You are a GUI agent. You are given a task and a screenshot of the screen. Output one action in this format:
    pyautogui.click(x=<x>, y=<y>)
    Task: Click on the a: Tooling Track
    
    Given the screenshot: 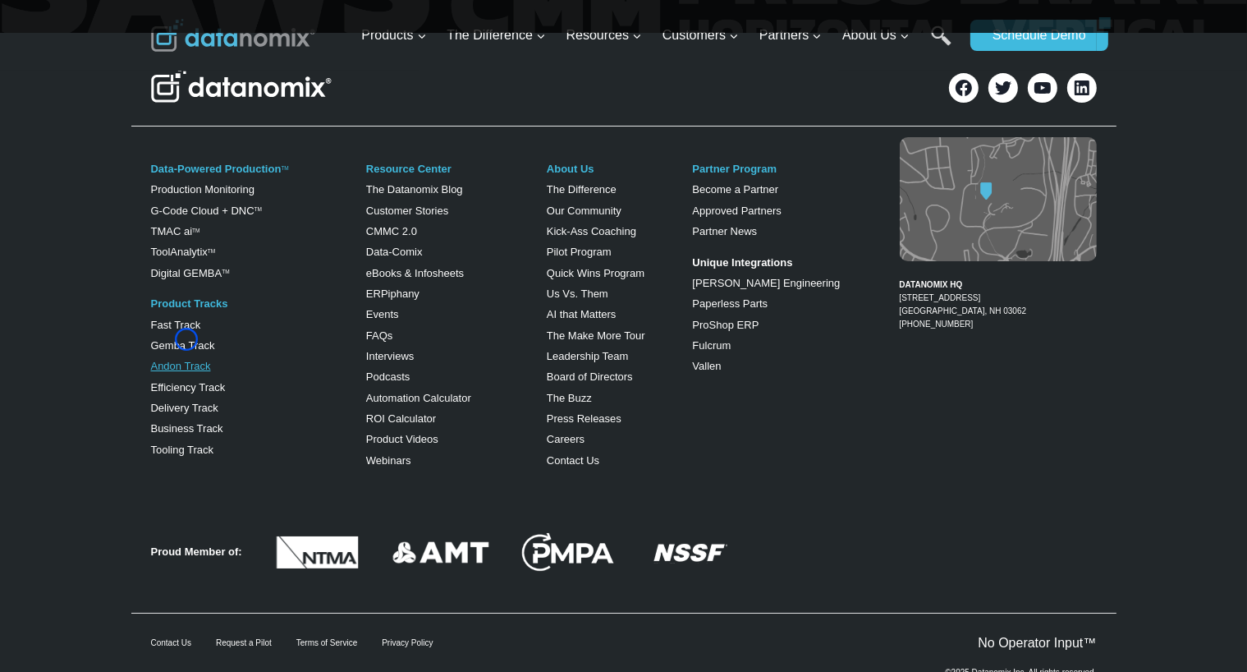 What is the action you would take?
    pyautogui.click(x=182, y=449)
    